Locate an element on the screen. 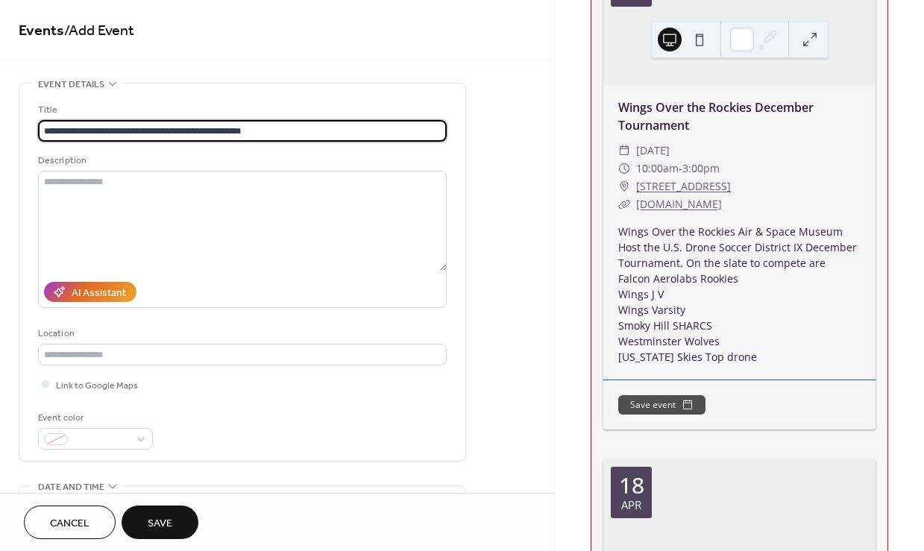  div: Description is located at coordinates (241, 160).